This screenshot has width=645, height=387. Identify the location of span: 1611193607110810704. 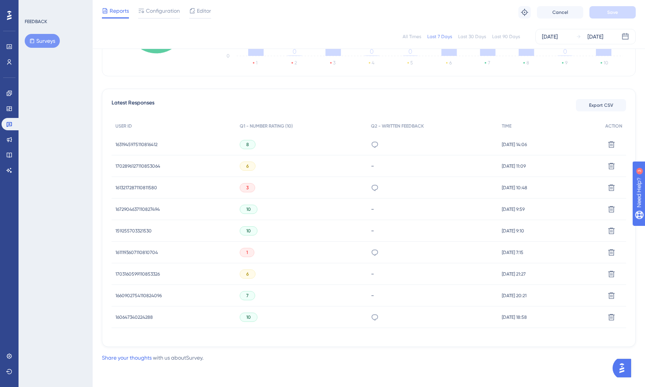
(137, 253).